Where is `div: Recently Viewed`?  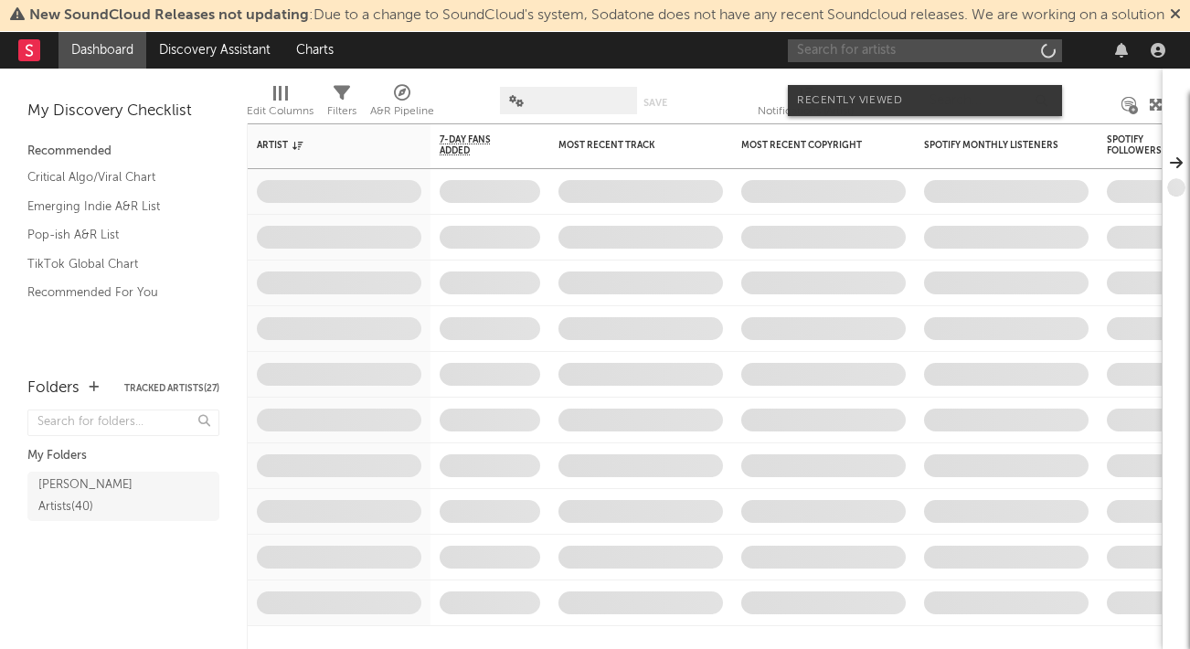 div: Recently Viewed is located at coordinates (925, 101).